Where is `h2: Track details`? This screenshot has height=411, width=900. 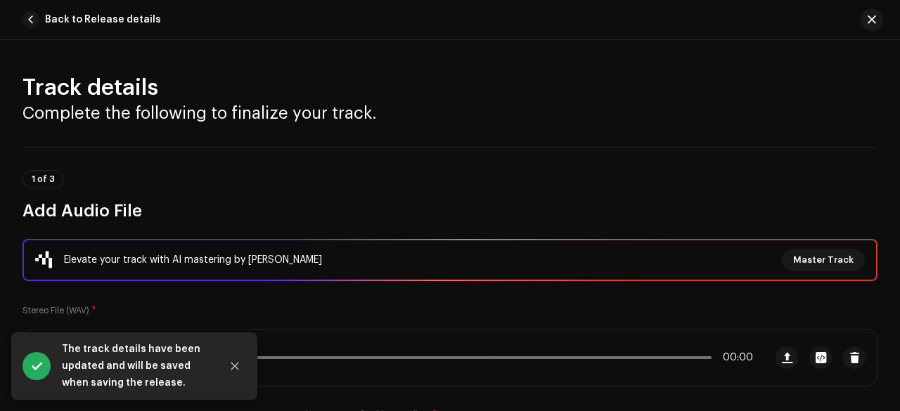
h2: Track details is located at coordinates (450, 88).